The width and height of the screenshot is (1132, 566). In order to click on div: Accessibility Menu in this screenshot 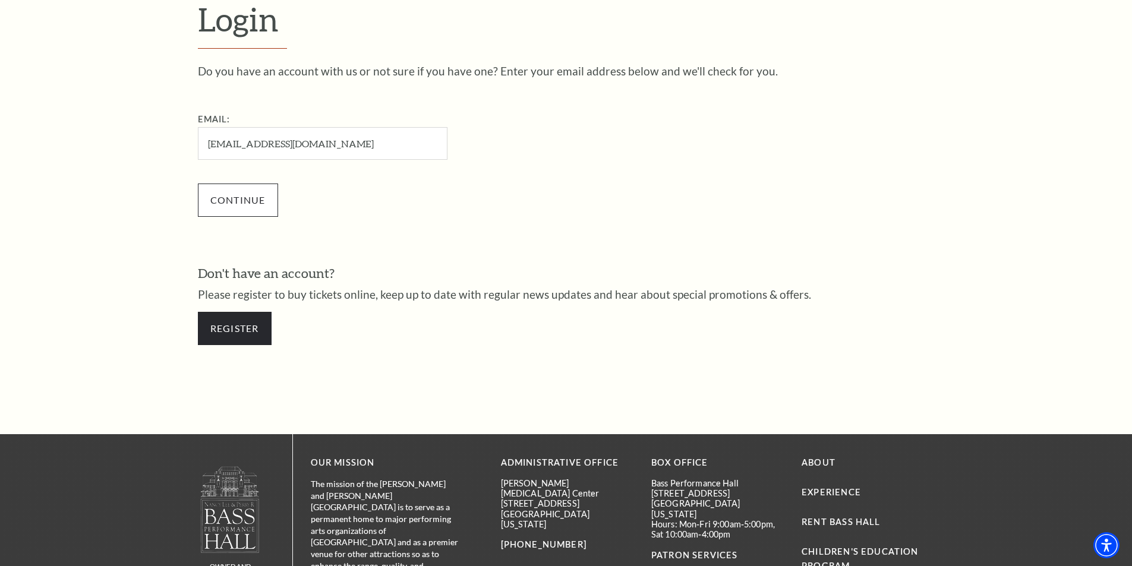, I will do `click(1106, 545)`.